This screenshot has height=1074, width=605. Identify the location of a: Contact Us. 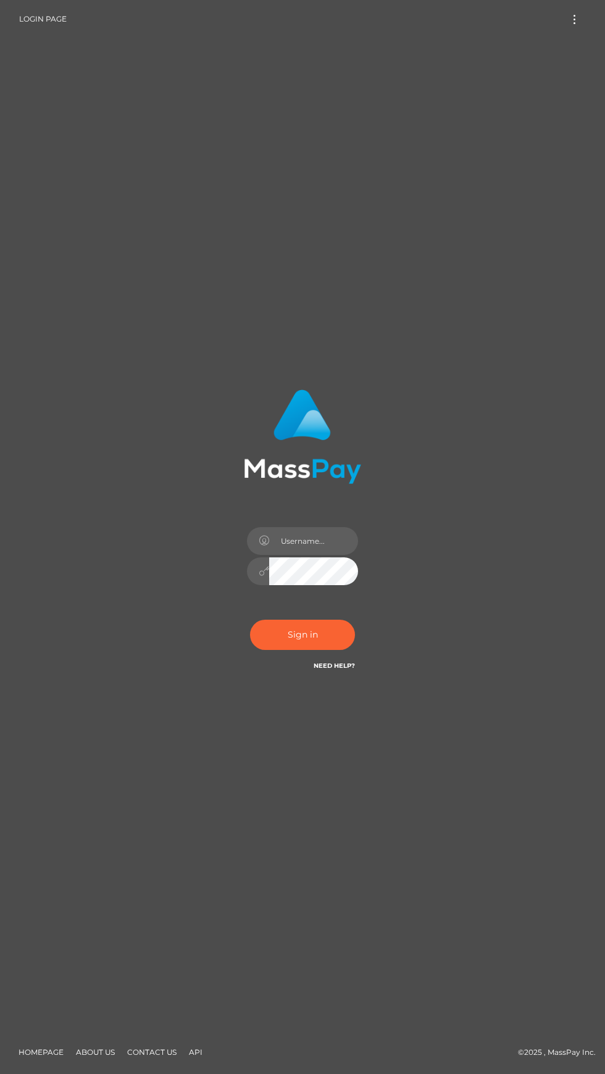
(152, 1052).